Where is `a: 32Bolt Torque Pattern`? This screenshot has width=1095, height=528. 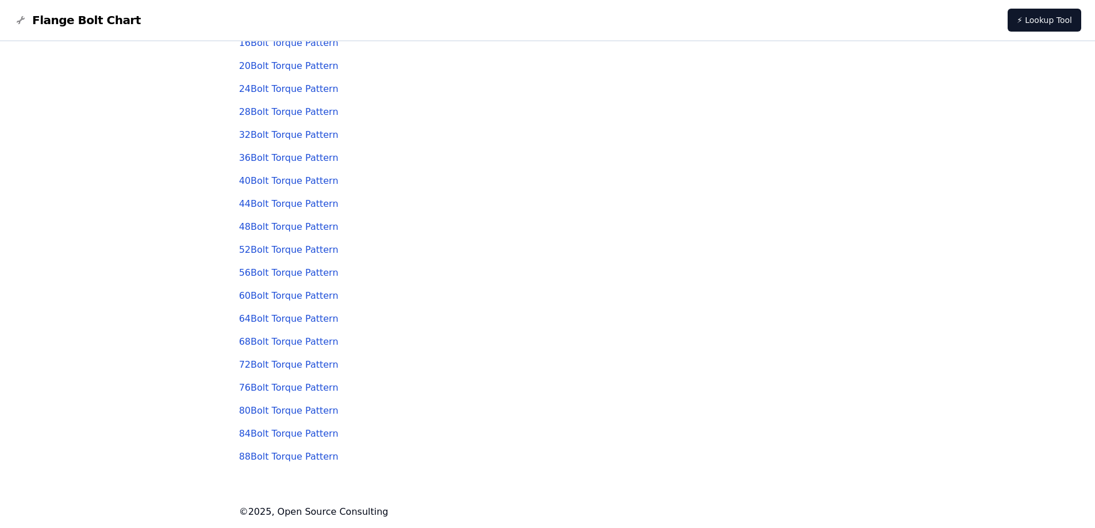
a: 32Bolt Torque Pattern is located at coordinates (288, 134).